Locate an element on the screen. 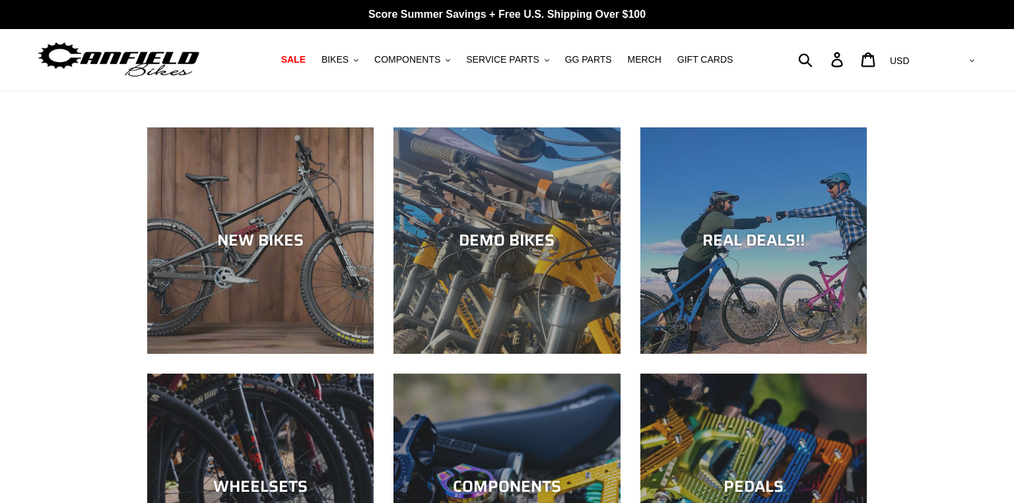 This screenshot has width=1014, height=503. a: SALE is located at coordinates (293, 59).